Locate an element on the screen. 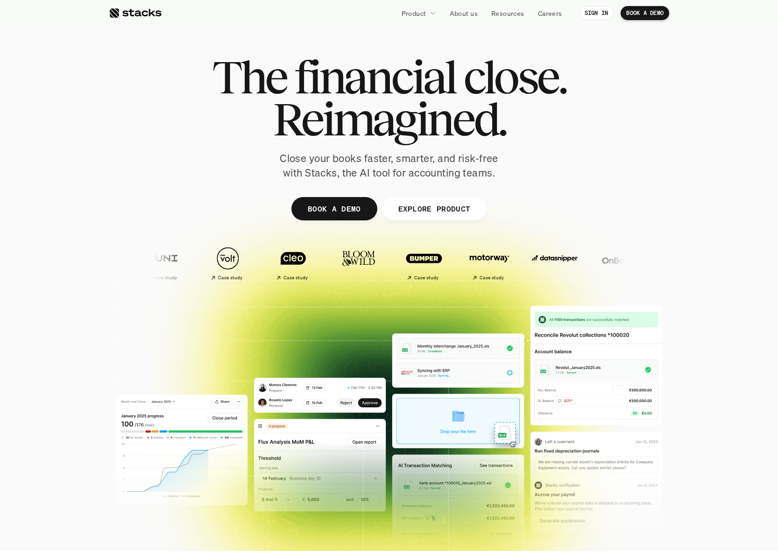  p: Careers is located at coordinates (550, 13).